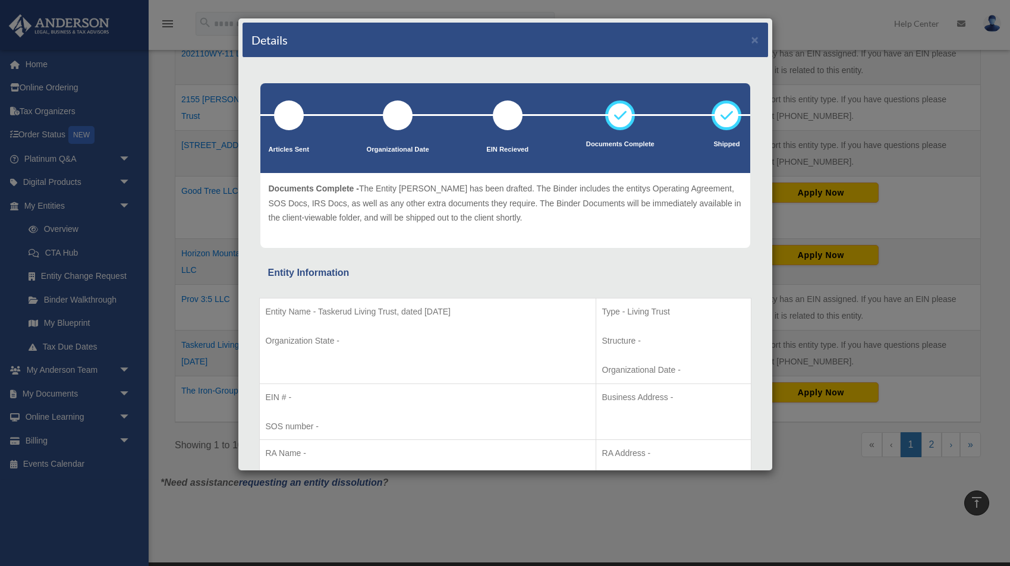 Image resolution: width=1010 pixels, height=566 pixels. I want to click on p: RA Address -, so click(673, 453).